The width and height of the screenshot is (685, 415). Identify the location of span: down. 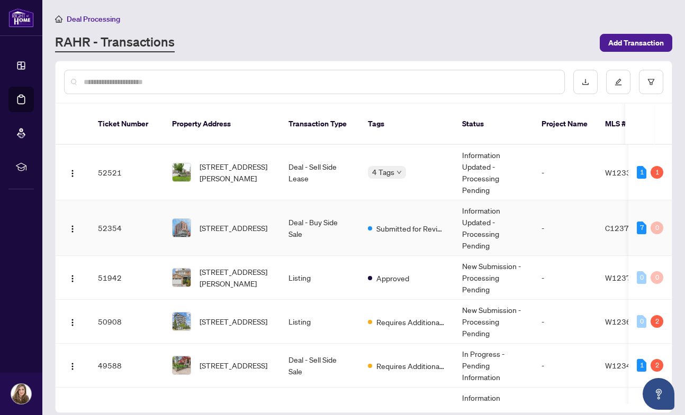
(399, 173).